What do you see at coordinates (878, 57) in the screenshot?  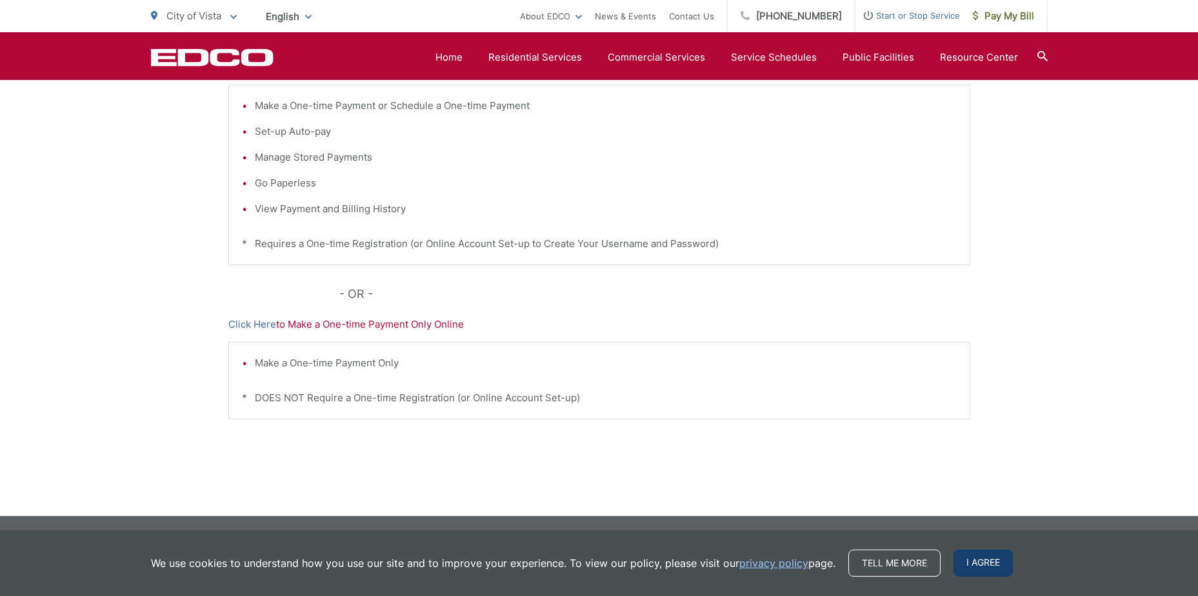 I see `a: Public Facilities` at bounding box center [878, 57].